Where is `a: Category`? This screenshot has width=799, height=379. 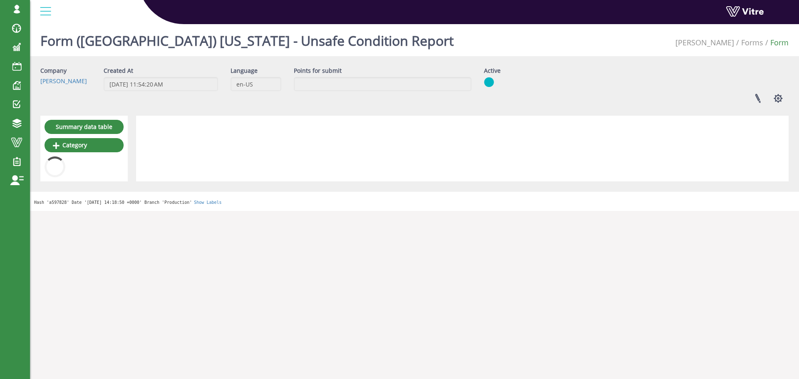
a: Category is located at coordinates (84, 145).